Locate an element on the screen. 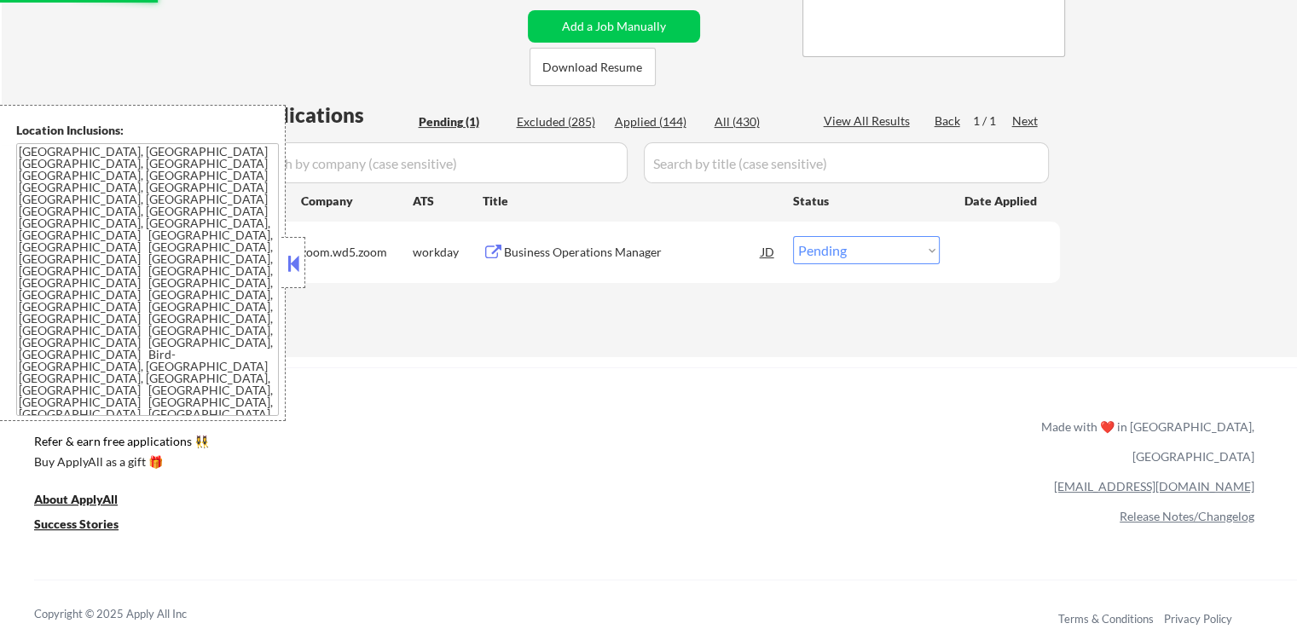 Image resolution: width=1297 pixels, height=629 pixels. a: About ApplyAll is located at coordinates (88, 501).